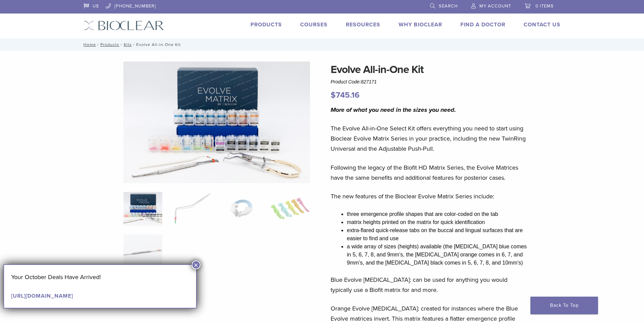 This screenshot has width=644, height=322. Describe the element at coordinates (345, 95) in the screenshot. I see `bdi: 745.16` at that location.